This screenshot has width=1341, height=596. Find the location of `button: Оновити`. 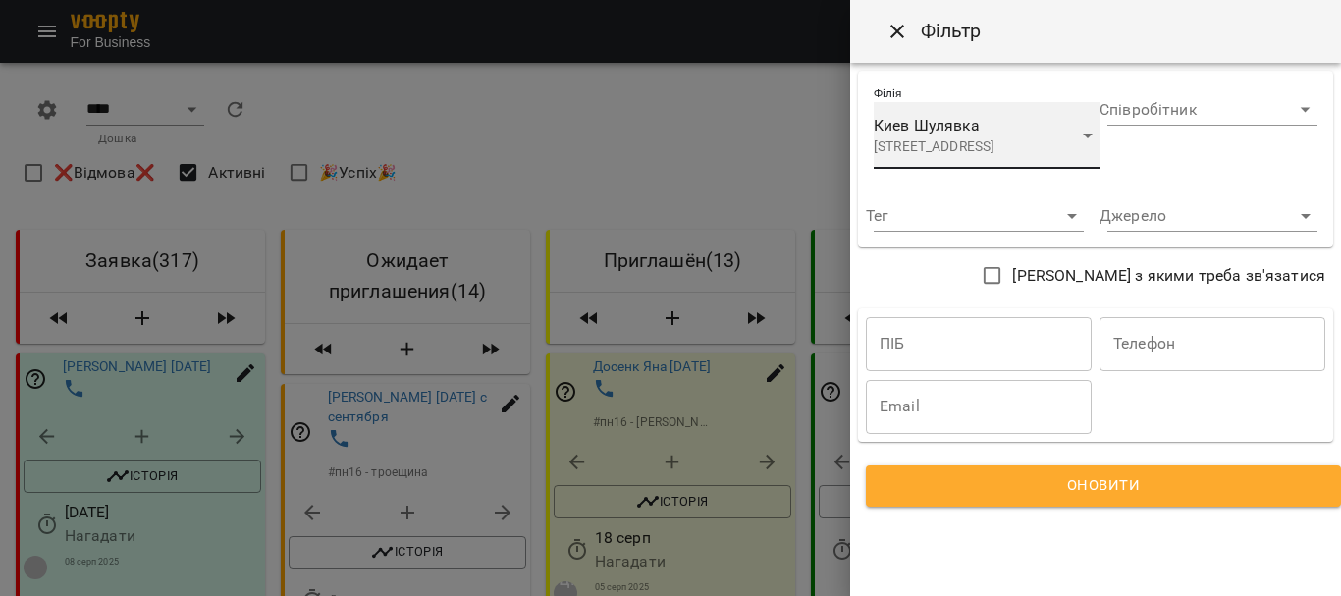

button: Оновити is located at coordinates (1104, 486).